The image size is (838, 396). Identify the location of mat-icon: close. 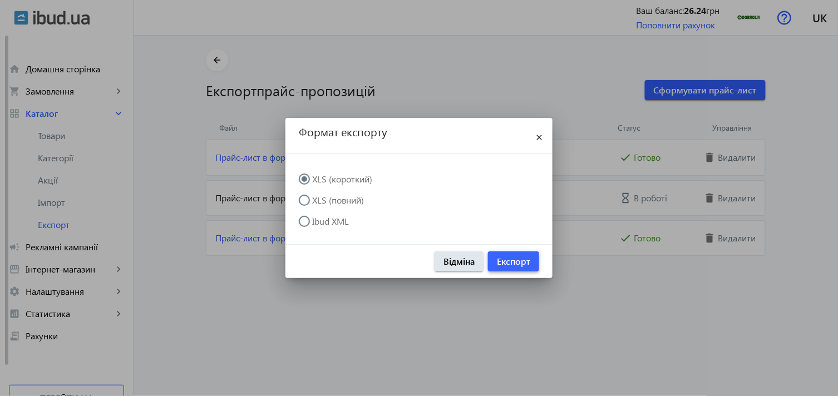
(539, 138).